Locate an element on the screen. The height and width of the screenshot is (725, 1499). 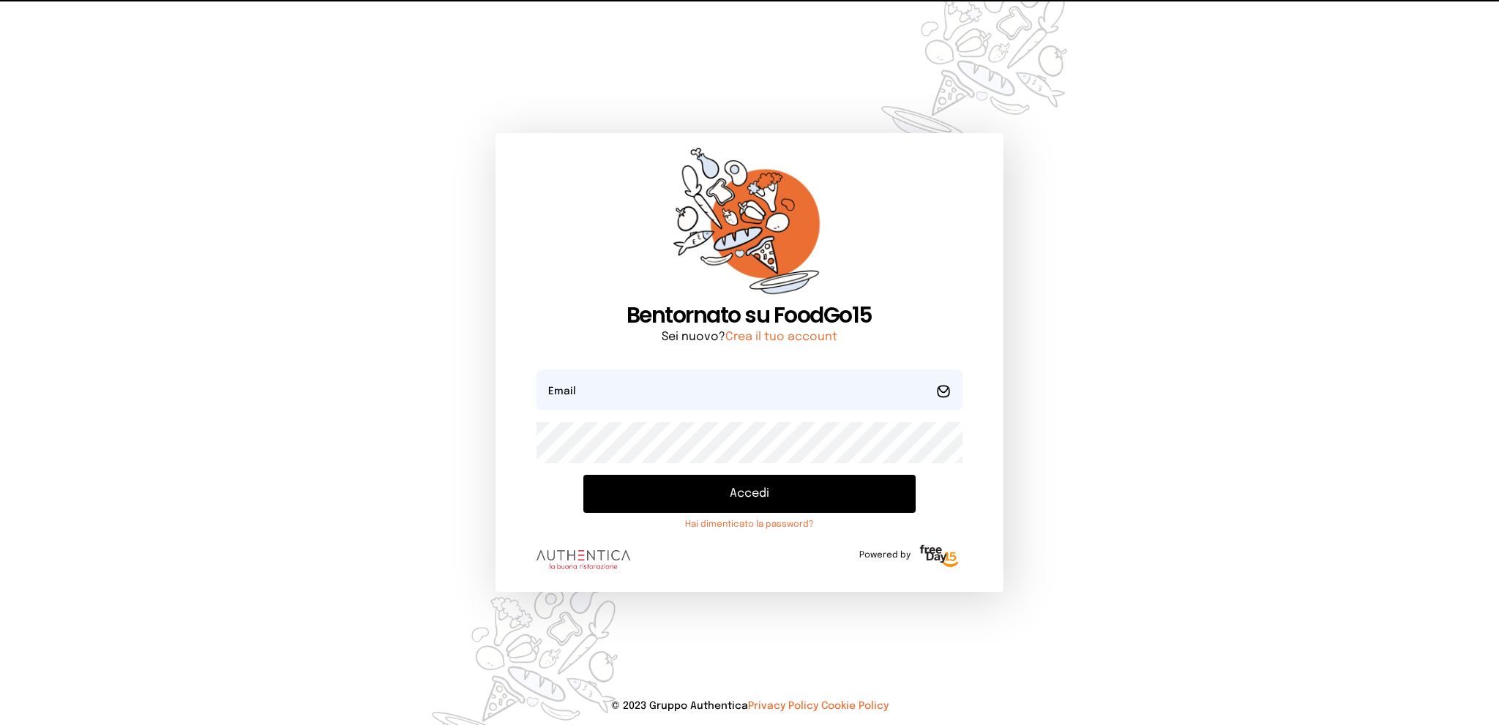
img: sticker-orange.65babaf.png is located at coordinates (750, 225).